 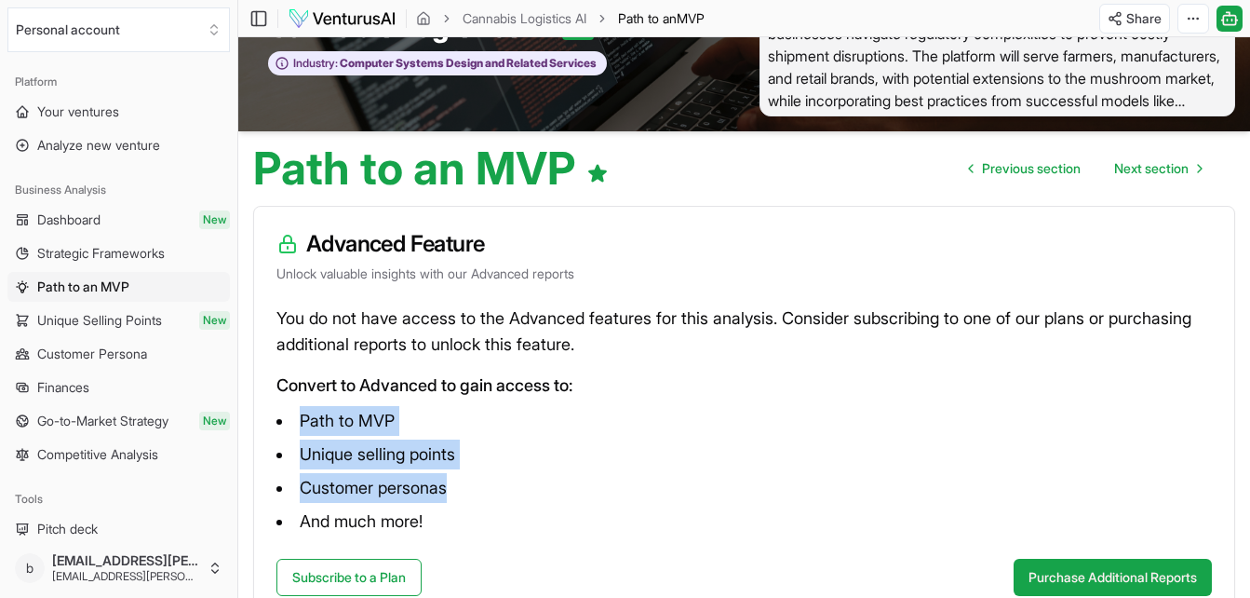 What do you see at coordinates (524, 19) in the screenshot?
I see `a: Cannabis Logistics AI` at bounding box center [524, 19].